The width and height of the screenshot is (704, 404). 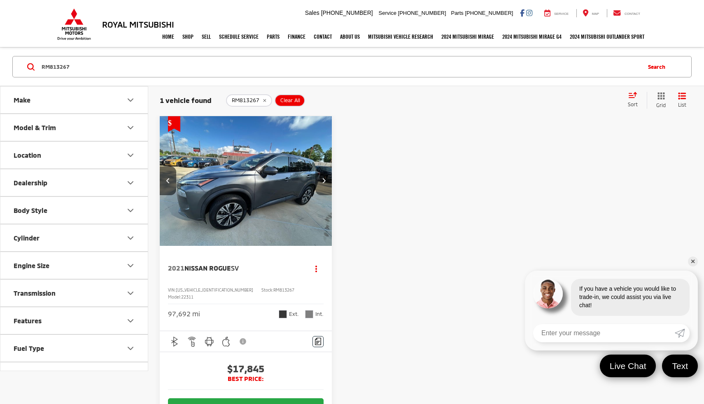 I want to click on span: Sort, so click(x=632, y=104).